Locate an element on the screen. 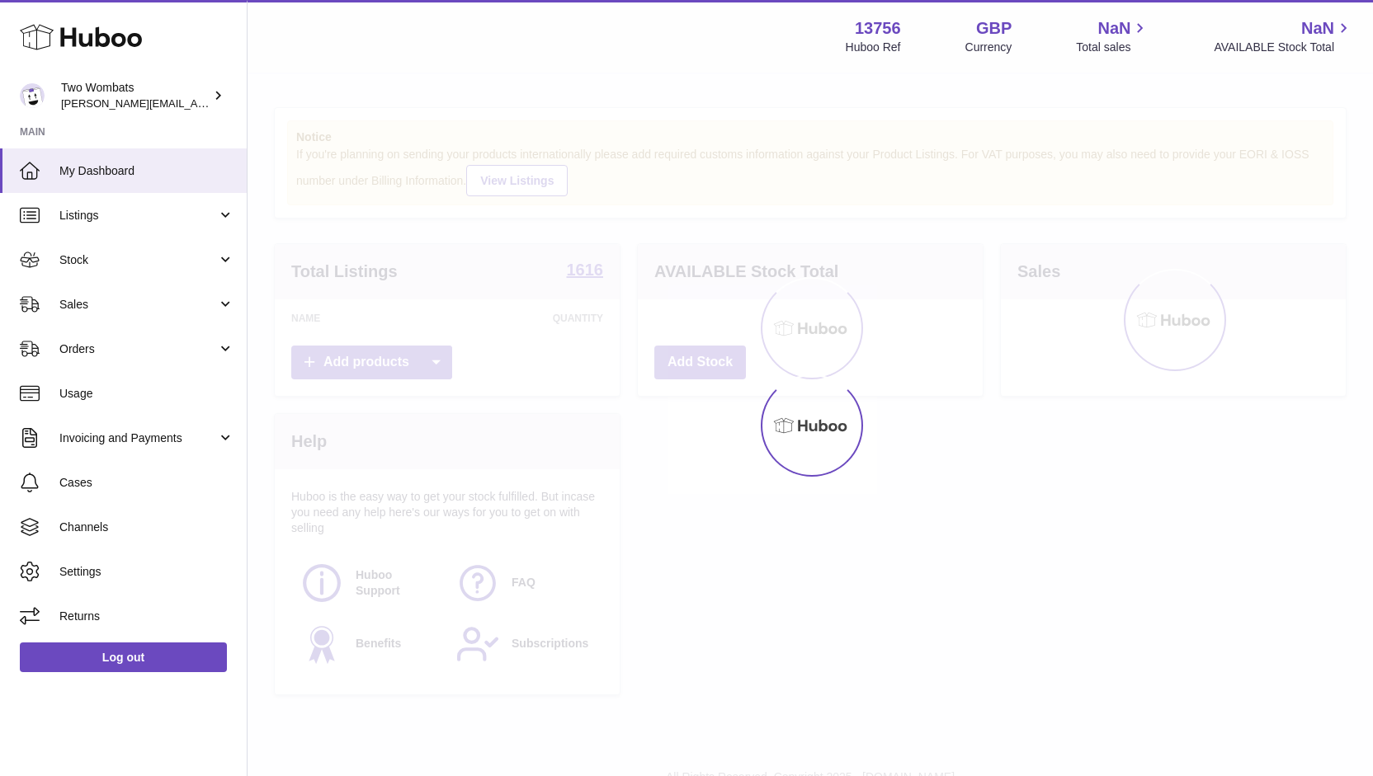 The width and height of the screenshot is (1373, 776). a: NaN Total sales is located at coordinates (1112, 36).